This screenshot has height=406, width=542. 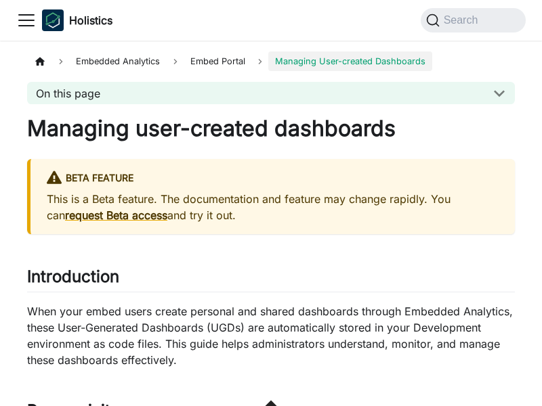 What do you see at coordinates (350, 61) in the screenshot?
I see `span: Managing User-created Dashboards` at bounding box center [350, 61].